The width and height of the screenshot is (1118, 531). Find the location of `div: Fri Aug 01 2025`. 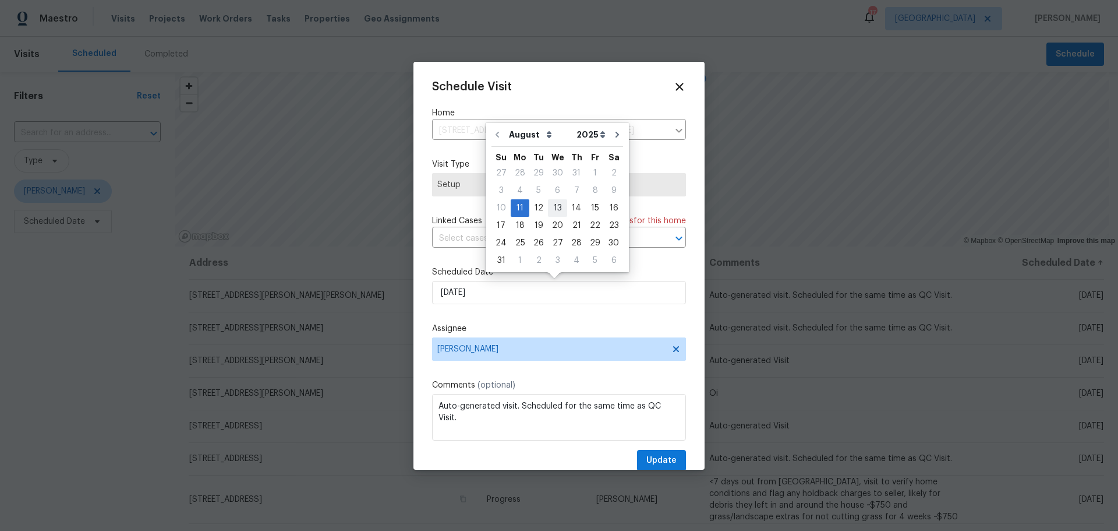

div: Fri Aug 01 2025 is located at coordinates (595, 173).